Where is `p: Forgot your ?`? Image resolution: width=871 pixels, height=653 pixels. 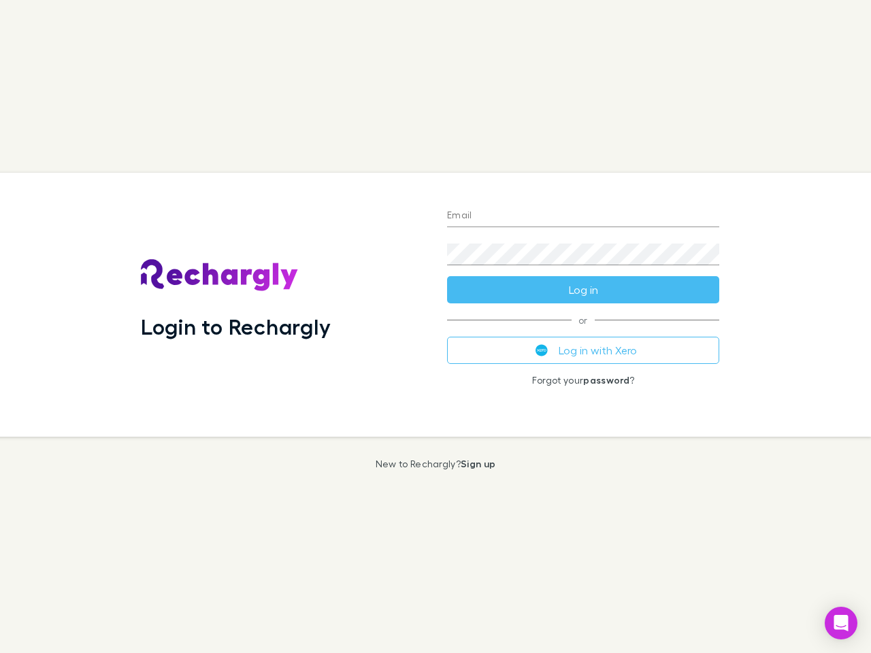
p: Forgot your ? is located at coordinates (583, 380).